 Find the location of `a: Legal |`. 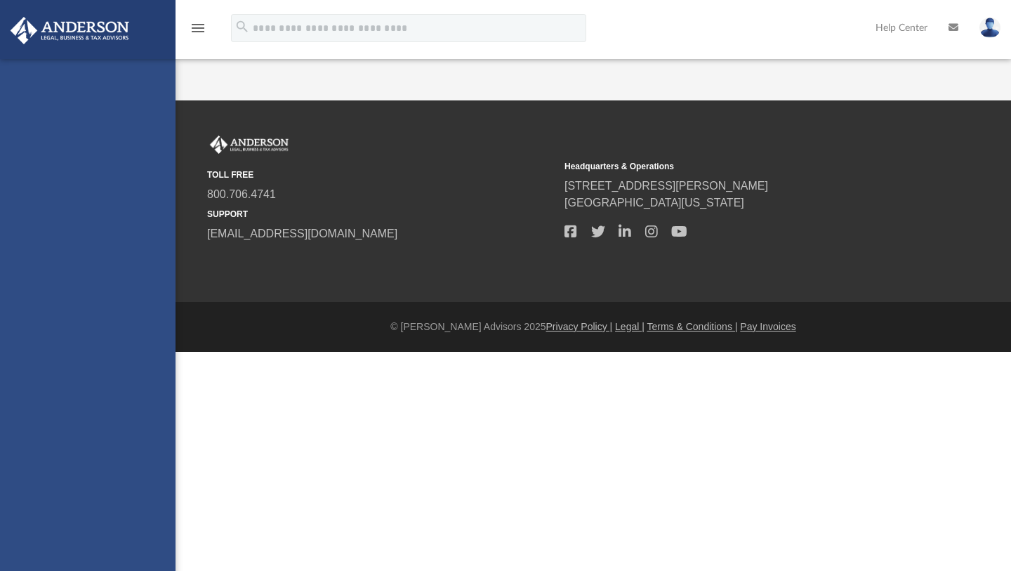

a: Legal | is located at coordinates (629, 326).